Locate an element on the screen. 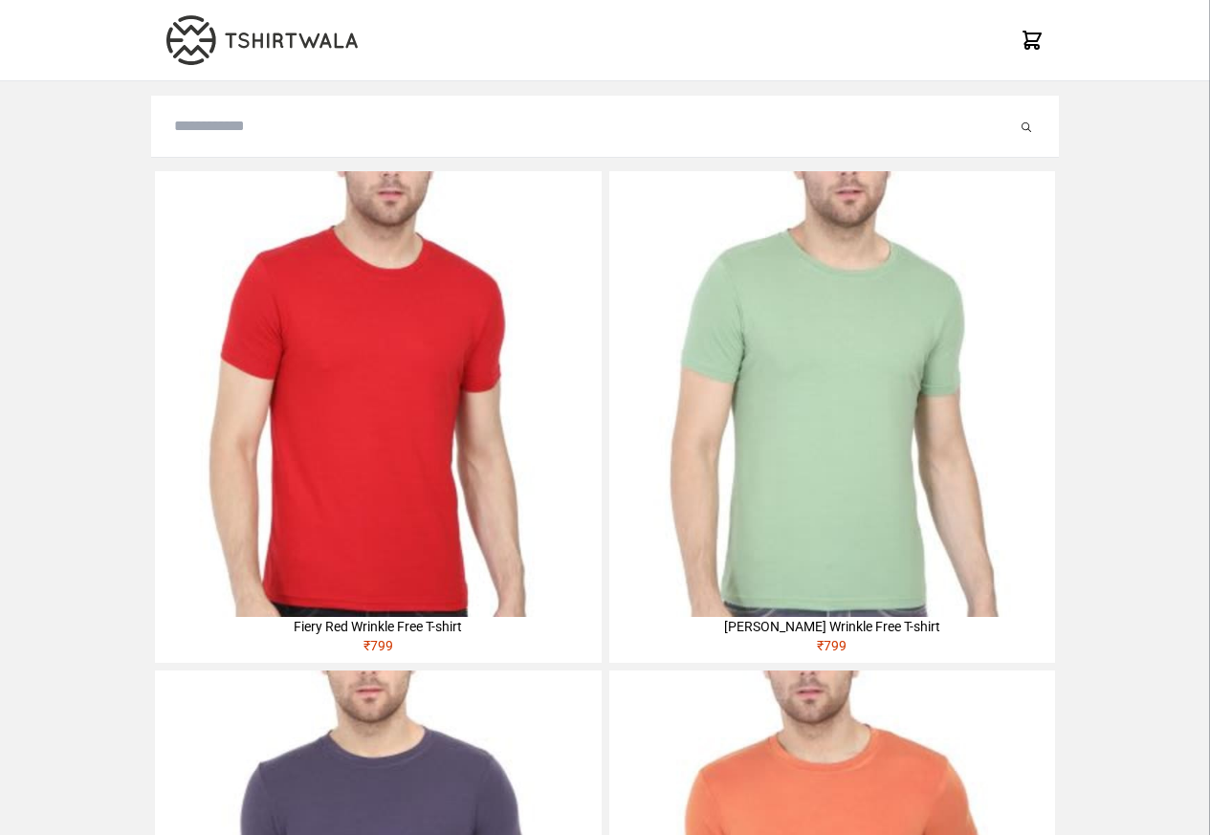 The image size is (1210, 835). button: Submit your search query. is located at coordinates (1026, 126).